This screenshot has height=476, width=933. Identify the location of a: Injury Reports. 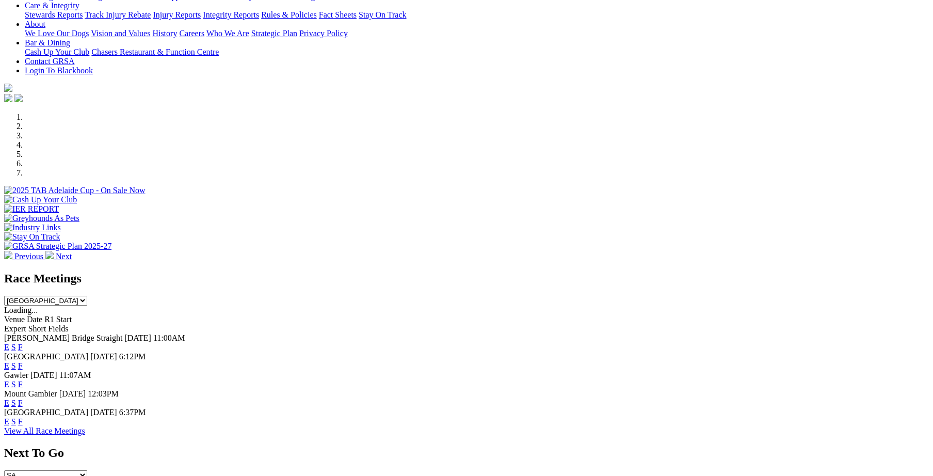
(177, 14).